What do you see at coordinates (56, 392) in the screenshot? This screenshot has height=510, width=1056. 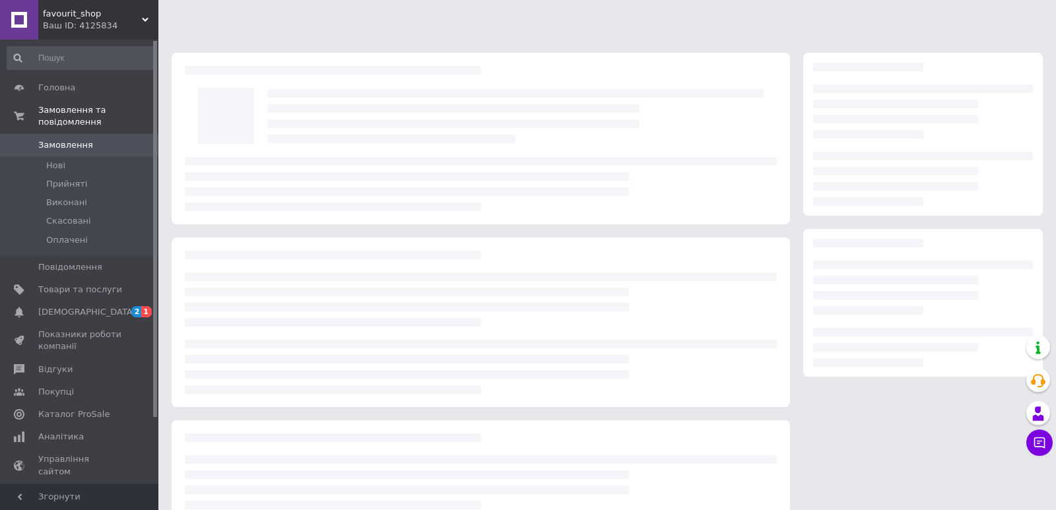 I see `span: Покупці` at bounding box center [56, 392].